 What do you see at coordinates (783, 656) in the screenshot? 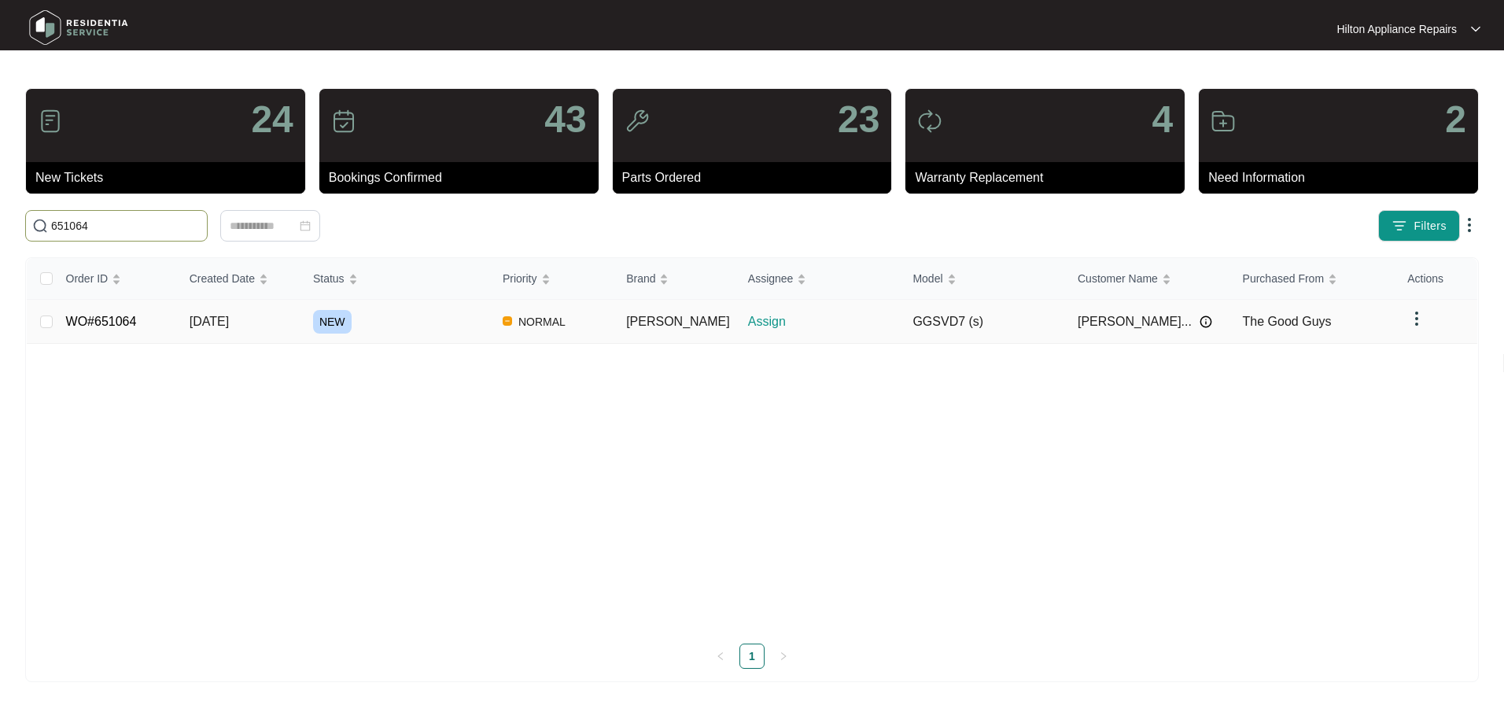
I see `button: right` at bounding box center [783, 656].